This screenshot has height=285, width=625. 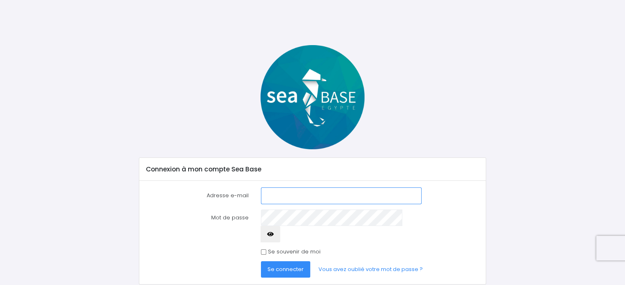 What do you see at coordinates (197, 196) in the screenshot?
I see `label: Adresse e-mail` at bounding box center [197, 196].